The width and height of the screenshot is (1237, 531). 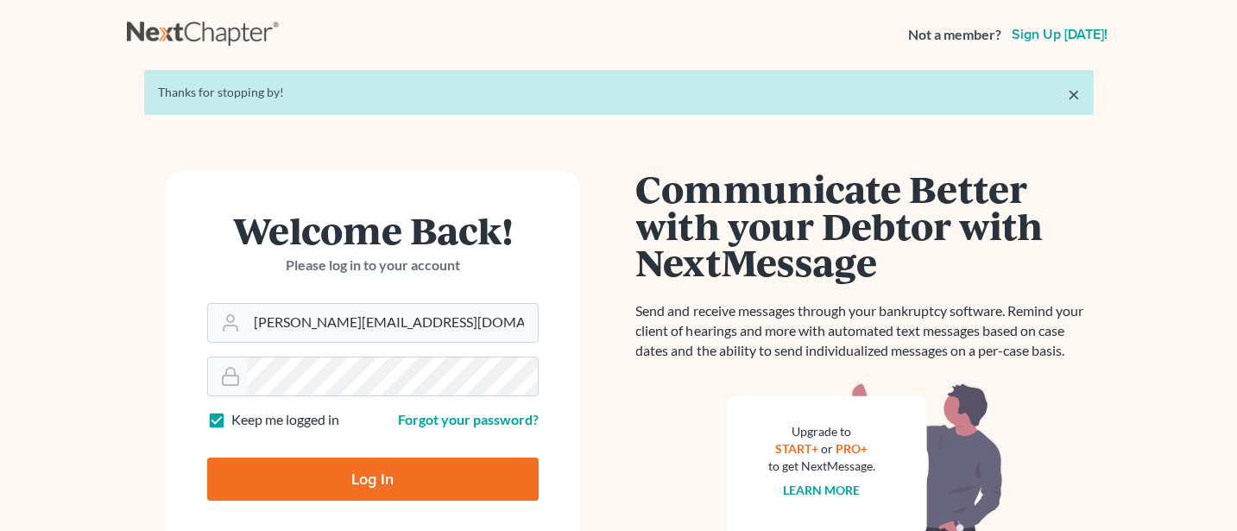 What do you see at coordinates (373, 265) in the screenshot?
I see `p: Please log in to your account` at bounding box center [373, 265].